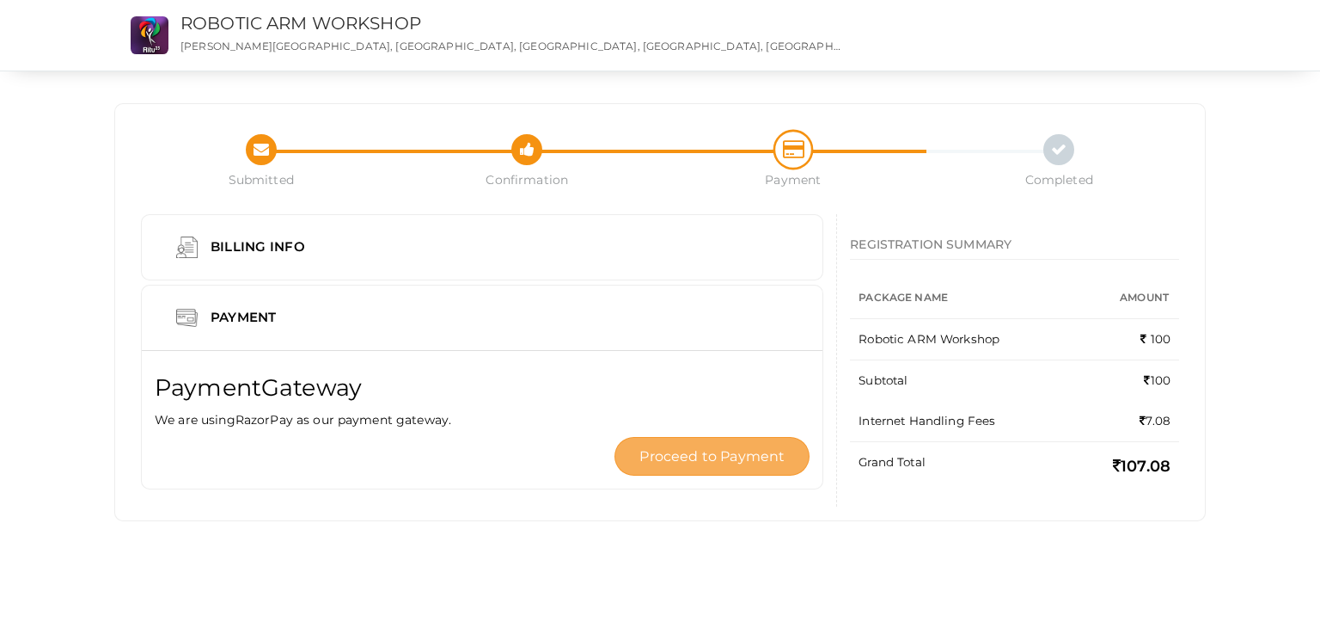 The height and width of the screenshot is (628, 1320). What do you see at coordinates (965, 380) in the screenshot?
I see `td: Subtotal` at bounding box center [965, 380].